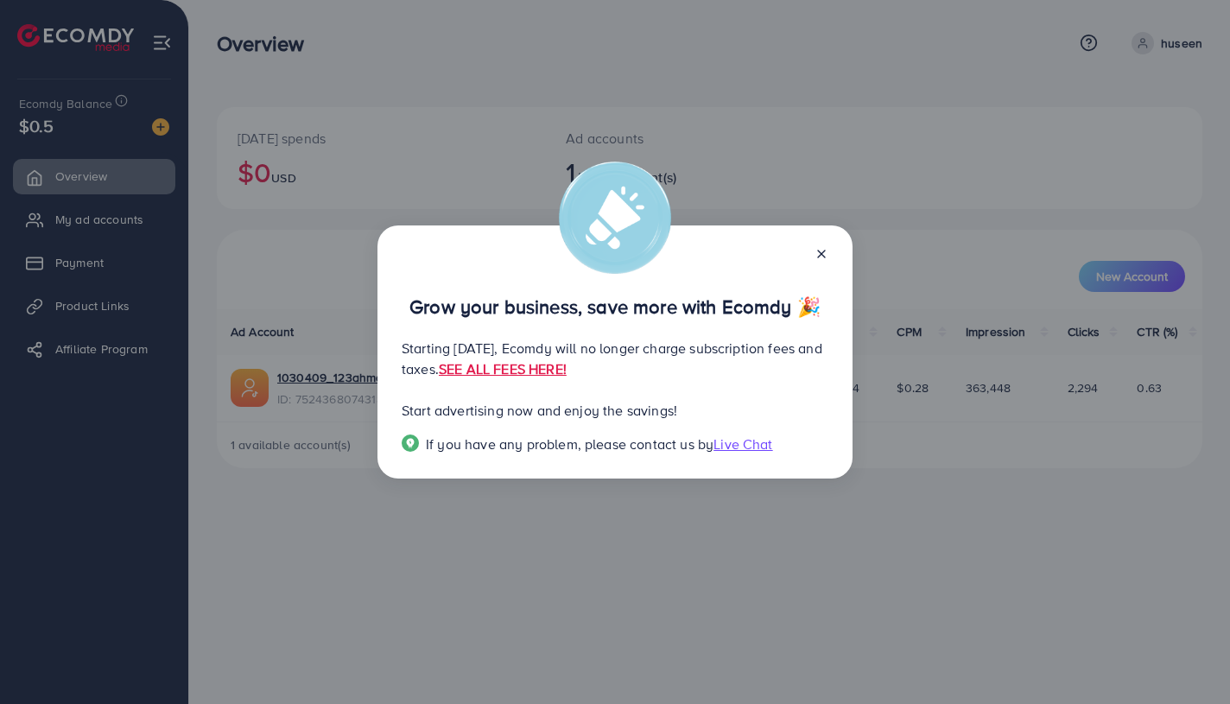 This screenshot has height=704, width=1230. Describe the element at coordinates (615, 307) in the screenshot. I see `p: Grow your business, save more with Ecomdy 🎉` at that location.